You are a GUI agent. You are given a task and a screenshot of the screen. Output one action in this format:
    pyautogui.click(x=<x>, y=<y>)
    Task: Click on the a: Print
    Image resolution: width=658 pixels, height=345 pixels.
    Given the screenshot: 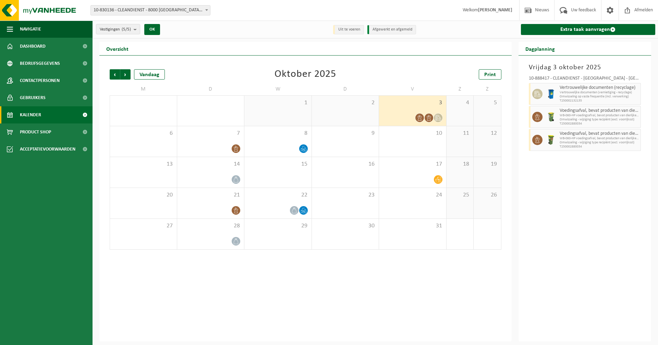 What is the action you would take?
    pyautogui.click(x=490, y=74)
    